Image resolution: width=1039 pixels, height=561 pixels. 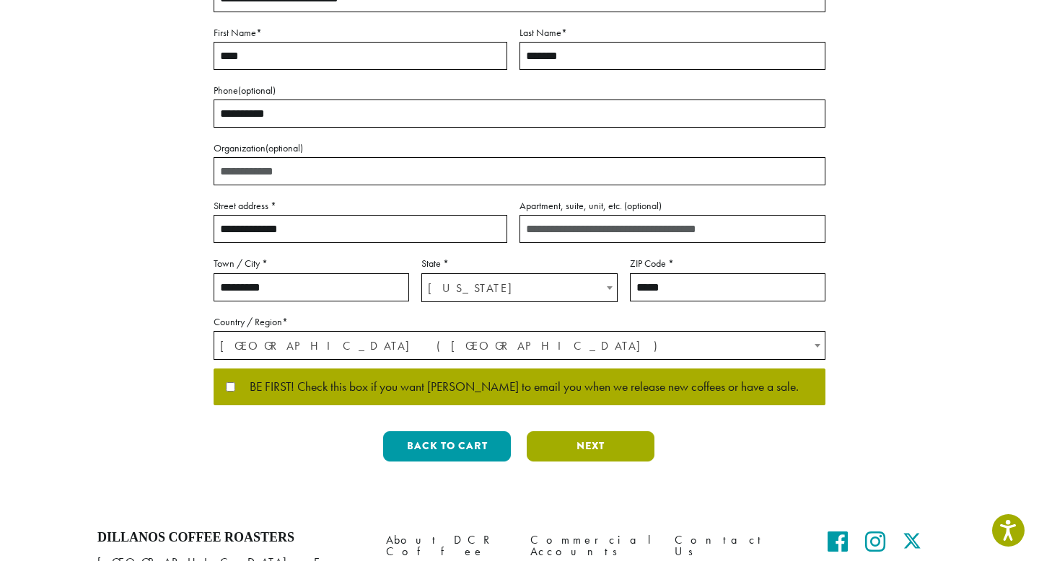 I want to click on label: Street address, so click(x=360, y=206).